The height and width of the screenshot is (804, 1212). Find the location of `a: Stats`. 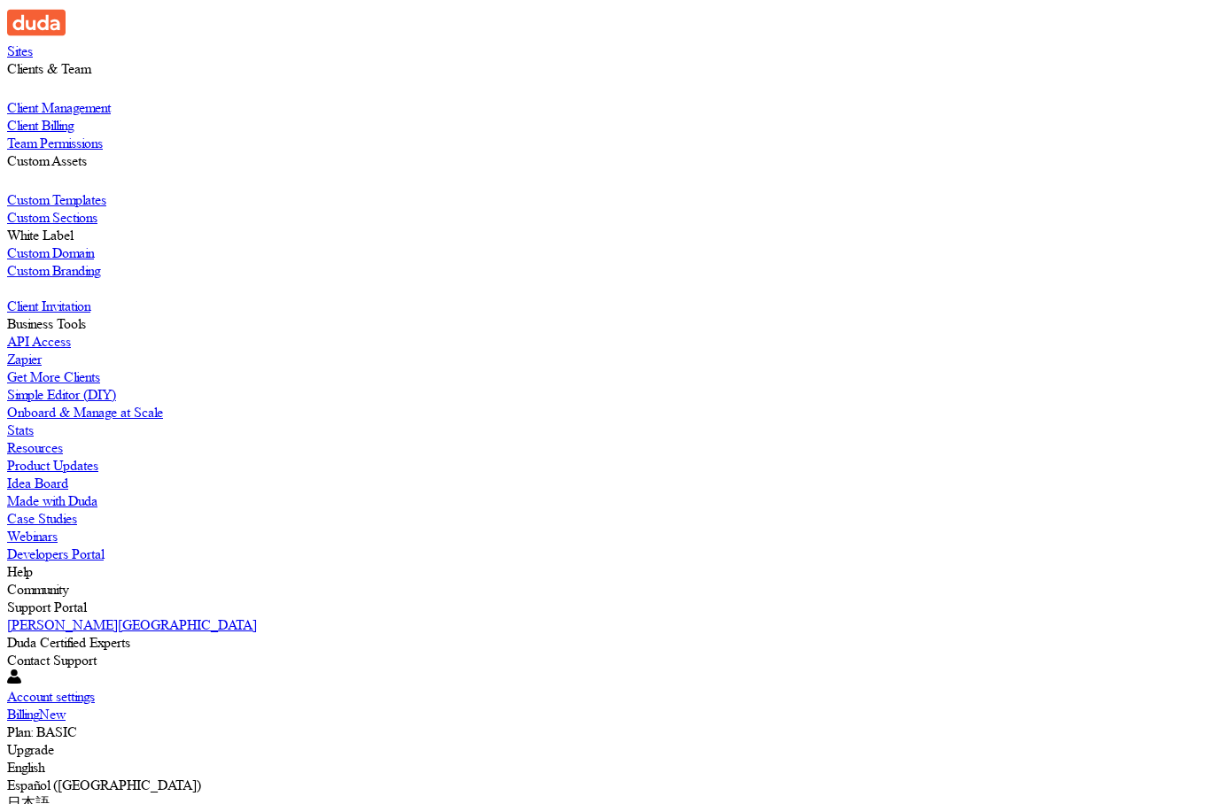

a: Stats is located at coordinates (20, 430).